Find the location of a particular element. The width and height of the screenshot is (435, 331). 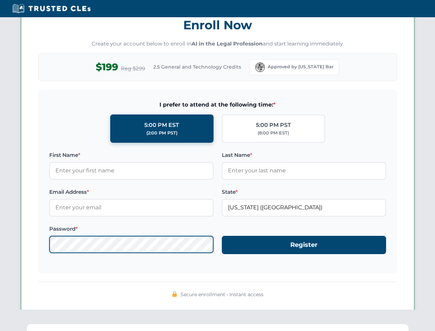

div: 5:00 PM PST is located at coordinates (274, 125).